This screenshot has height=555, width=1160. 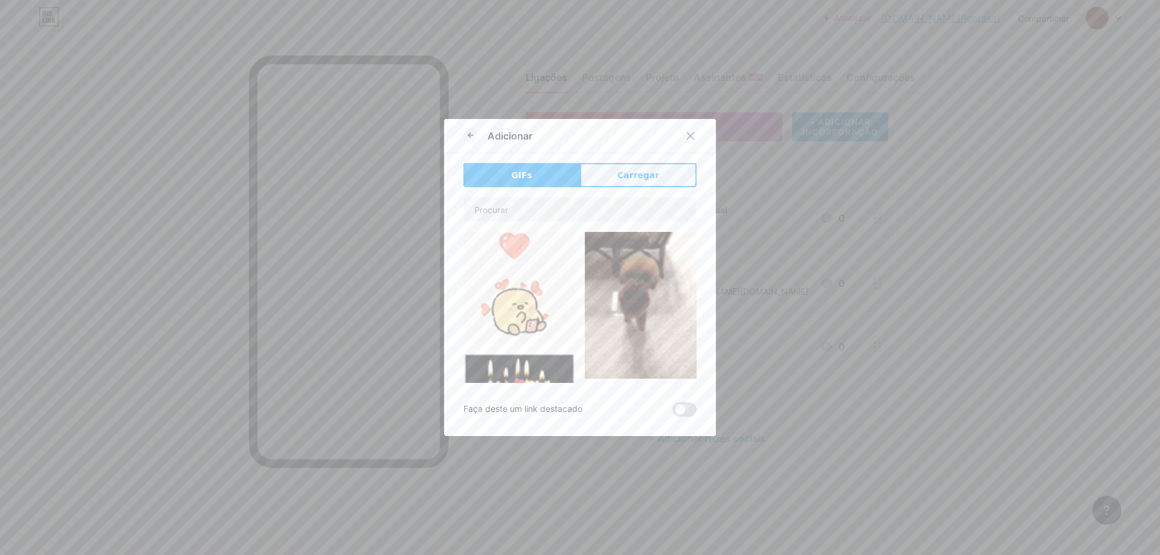 I want to click on font: GIFs, so click(x=521, y=175).